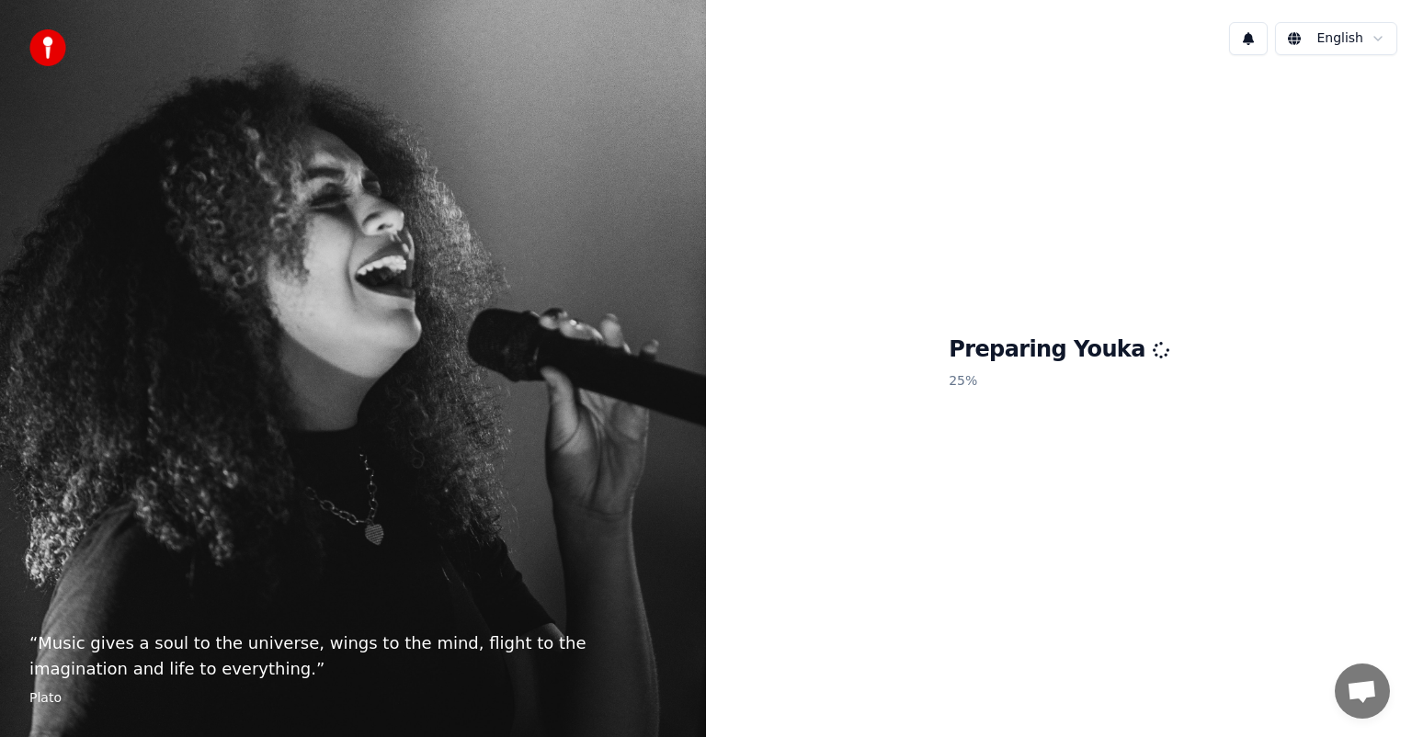 The height and width of the screenshot is (737, 1412). What do you see at coordinates (1362, 691) in the screenshot?
I see `div: Otevřený chat` at bounding box center [1362, 691].